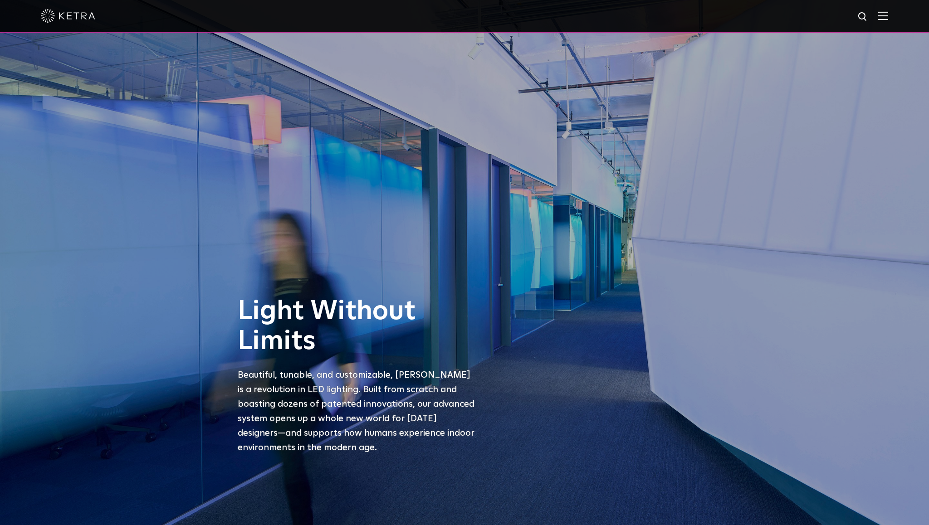  Describe the element at coordinates (883, 15) in the screenshot. I see `img: Hamburger%20Nav.svg` at that location.